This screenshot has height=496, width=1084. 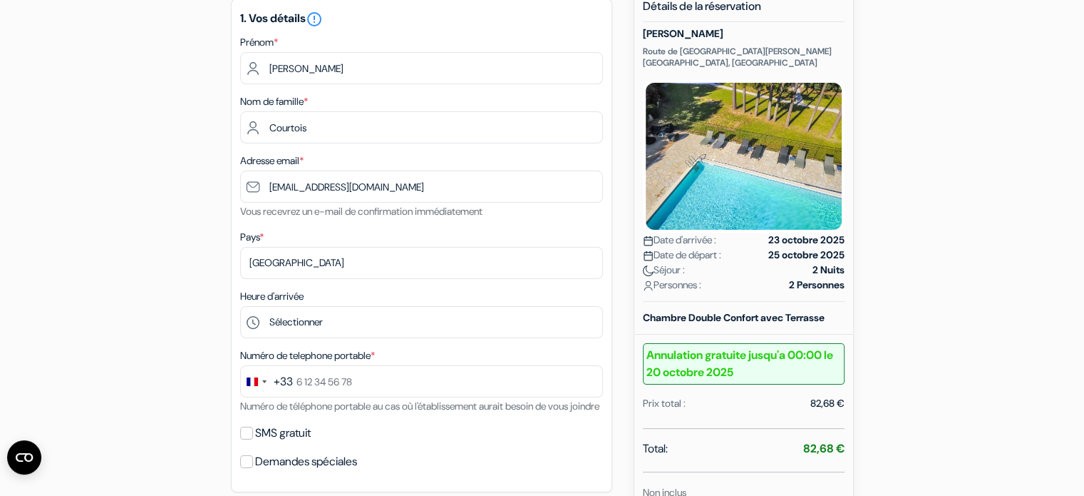 What do you see at coordinates (421, 68) in the screenshot?
I see `input: Entrez votre prénom` at bounding box center [421, 68].